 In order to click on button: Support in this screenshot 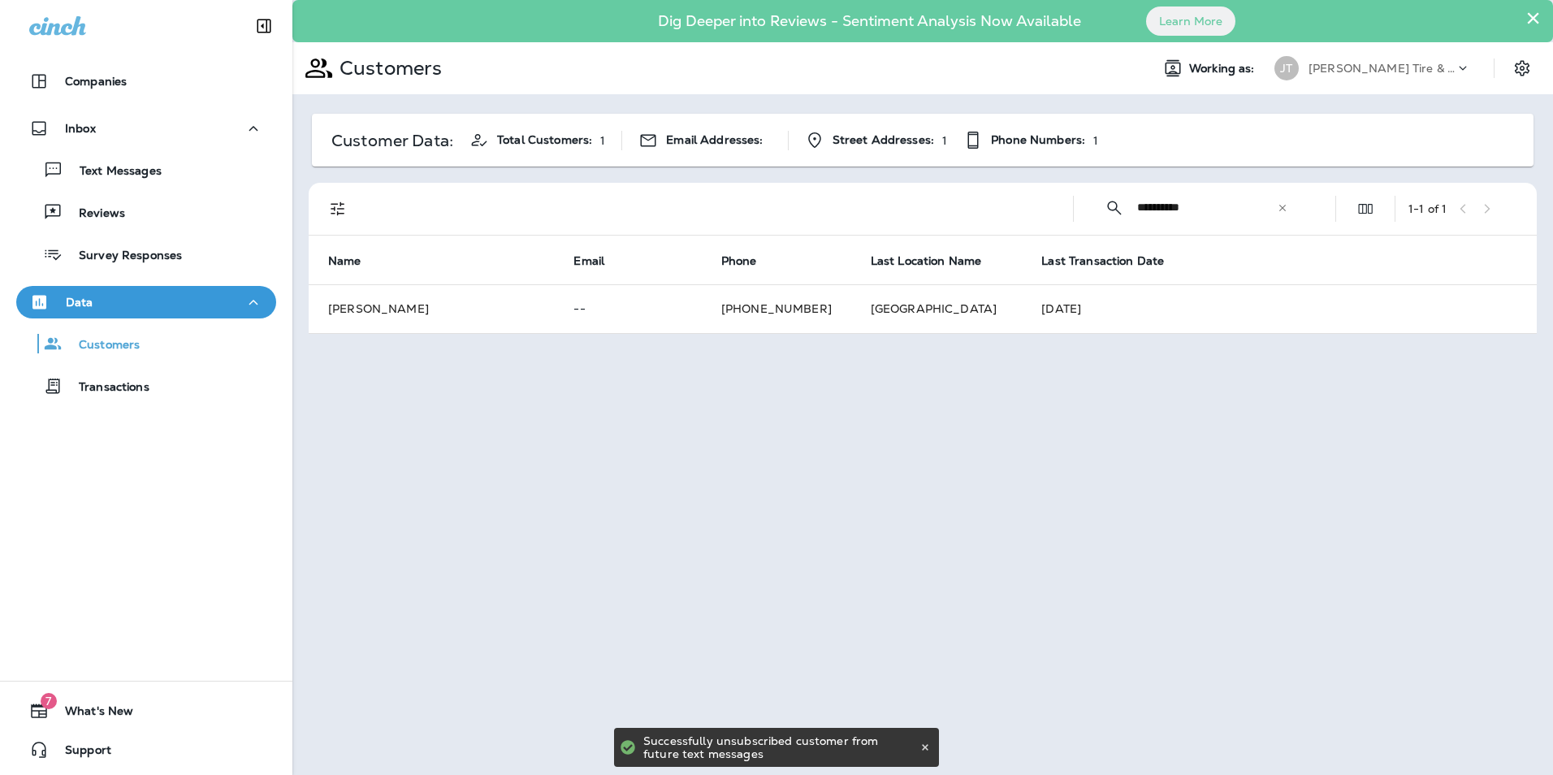, I will do `click(146, 750)`.